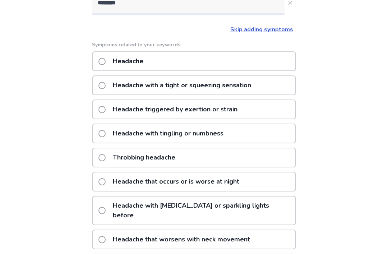  I want to click on p: Headache that occurs or is worse at night, so click(176, 182).